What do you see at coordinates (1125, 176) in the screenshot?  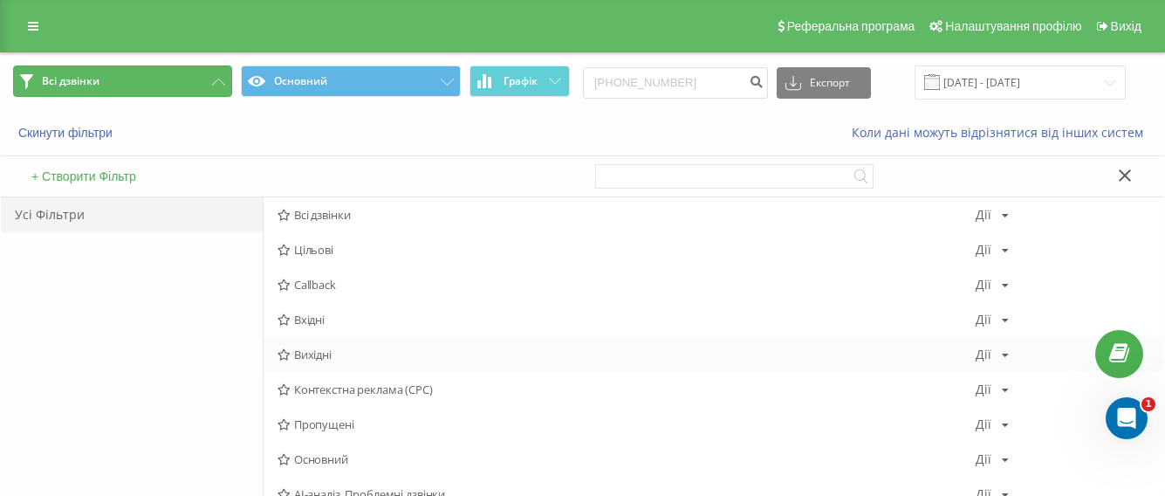 I see `button: Закрити` at bounding box center [1125, 176].